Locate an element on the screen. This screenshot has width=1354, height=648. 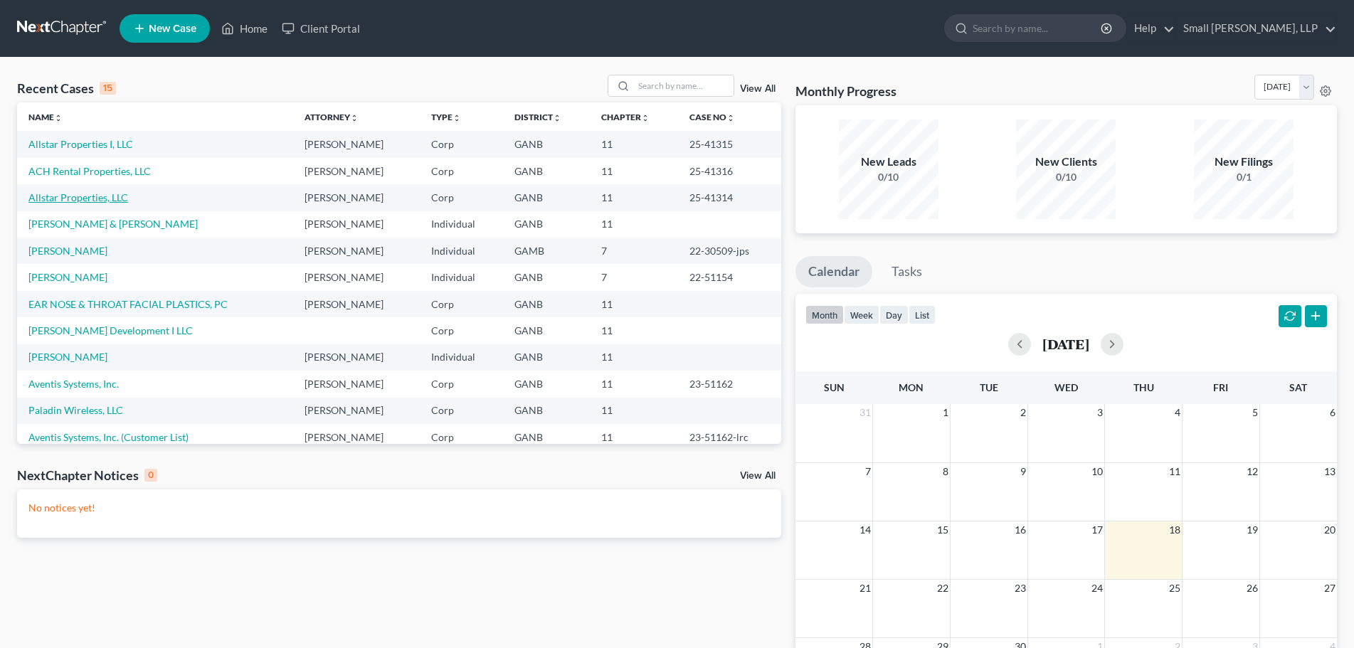
span: Tue is located at coordinates (989, 387).